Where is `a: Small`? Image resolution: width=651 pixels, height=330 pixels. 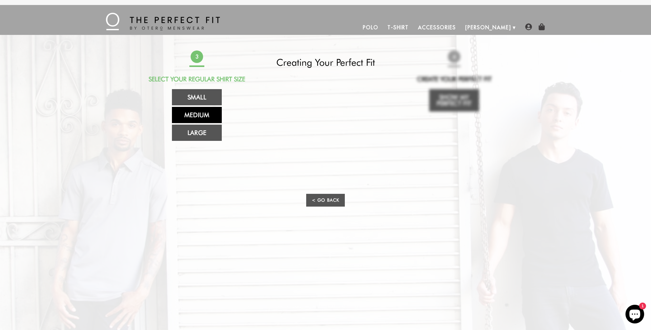 a: Small is located at coordinates (197, 97).